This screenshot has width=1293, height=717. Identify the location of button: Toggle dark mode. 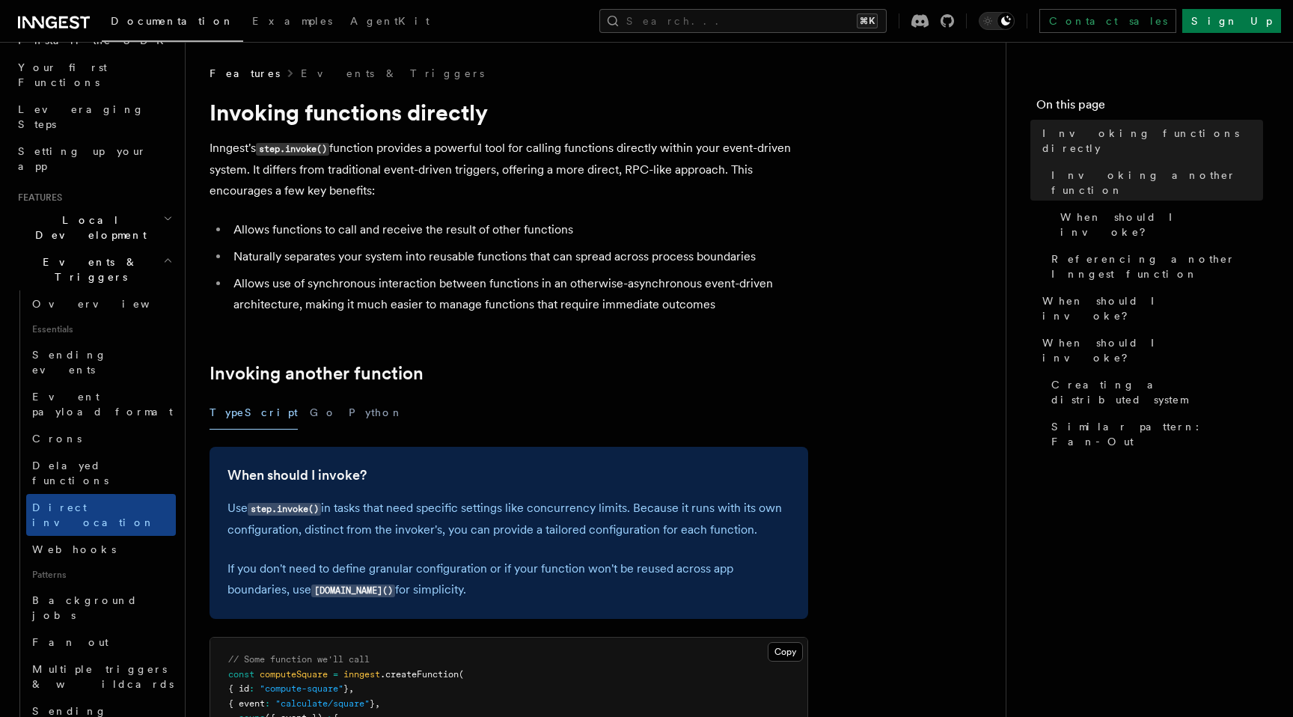
(996, 21).